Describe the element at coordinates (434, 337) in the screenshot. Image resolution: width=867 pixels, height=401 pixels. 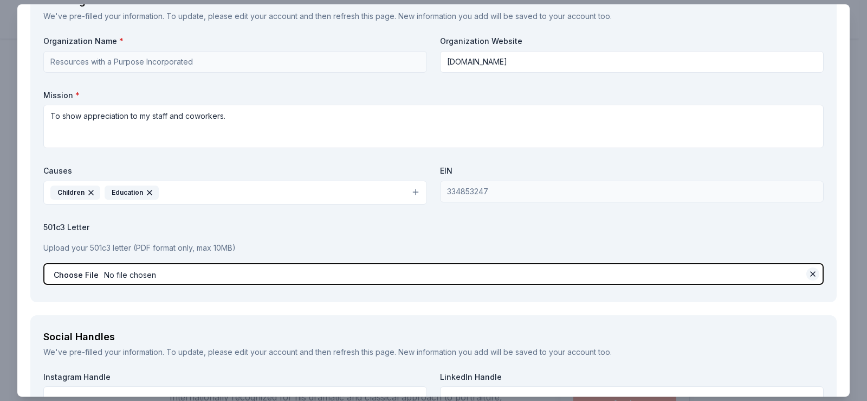
I see `div: Social Handles` at that location.